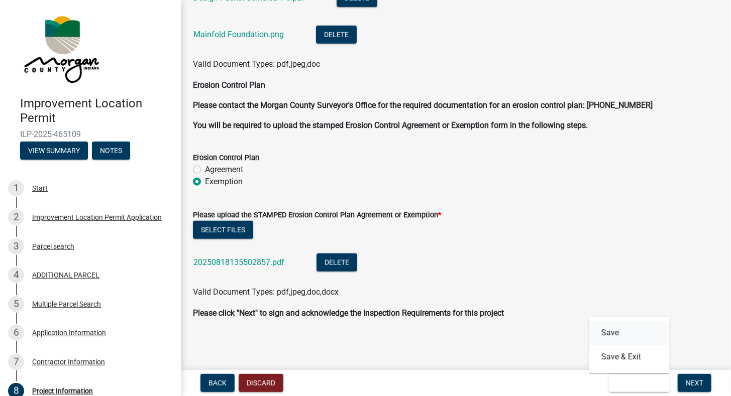  I want to click on a: 20250818135502857.pdf, so click(239, 262).